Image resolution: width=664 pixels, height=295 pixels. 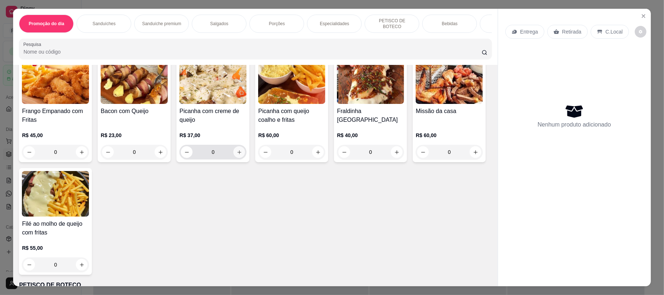 What do you see at coordinates (213, 135) in the screenshot?
I see `p: R$ 37,00` at bounding box center [213, 135].